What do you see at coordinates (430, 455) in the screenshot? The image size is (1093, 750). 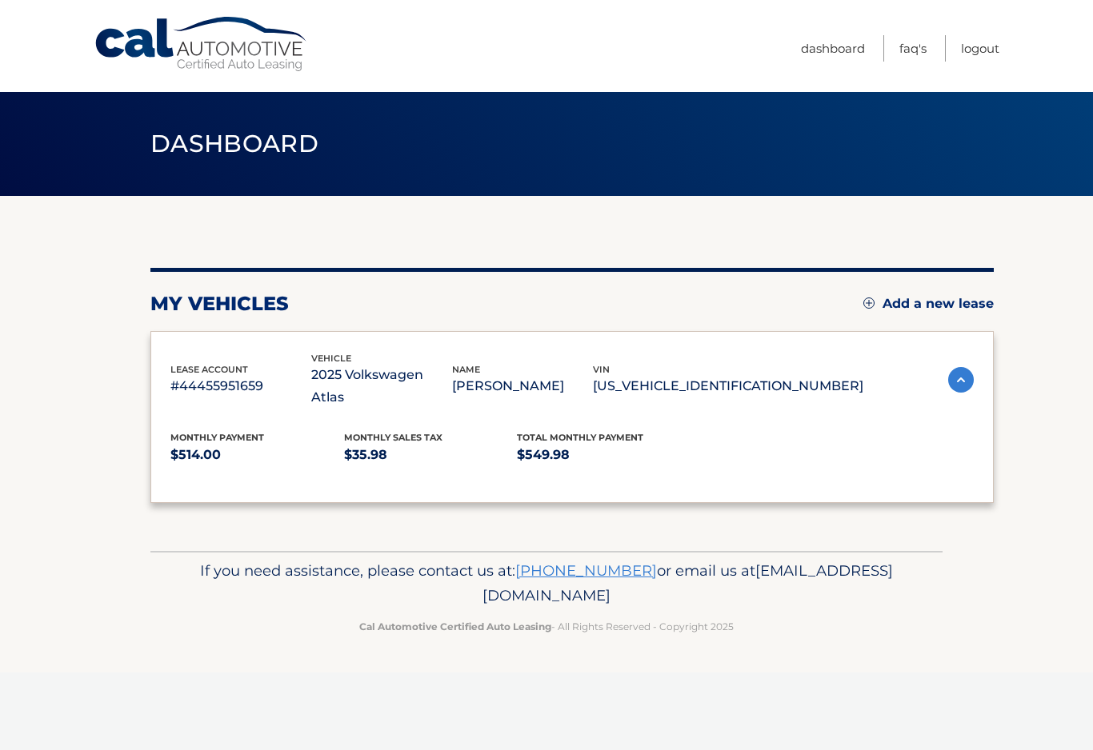 I see `p: $35.98` at bounding box center [430, 455].